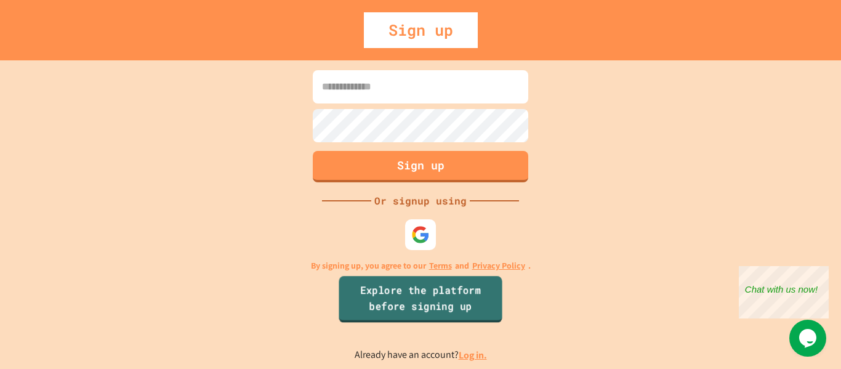  I want to click on div: Sign up, so click(420, 30).